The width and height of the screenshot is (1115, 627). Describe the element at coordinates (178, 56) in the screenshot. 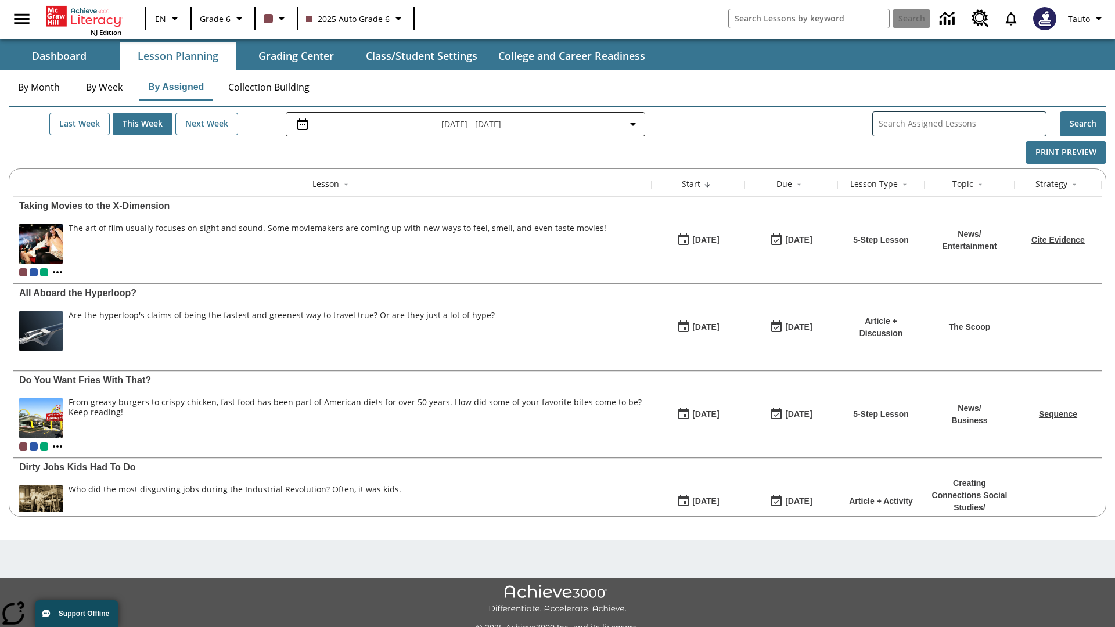

I see `button: Lesson Planning` at that location.